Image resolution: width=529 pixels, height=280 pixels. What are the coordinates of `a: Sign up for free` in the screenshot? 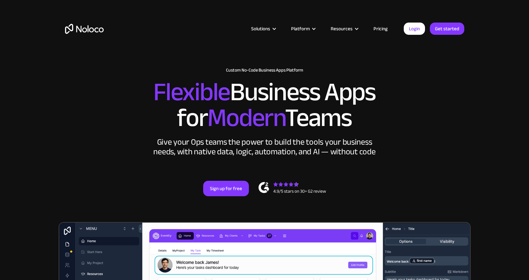 It's located at (226, 188).